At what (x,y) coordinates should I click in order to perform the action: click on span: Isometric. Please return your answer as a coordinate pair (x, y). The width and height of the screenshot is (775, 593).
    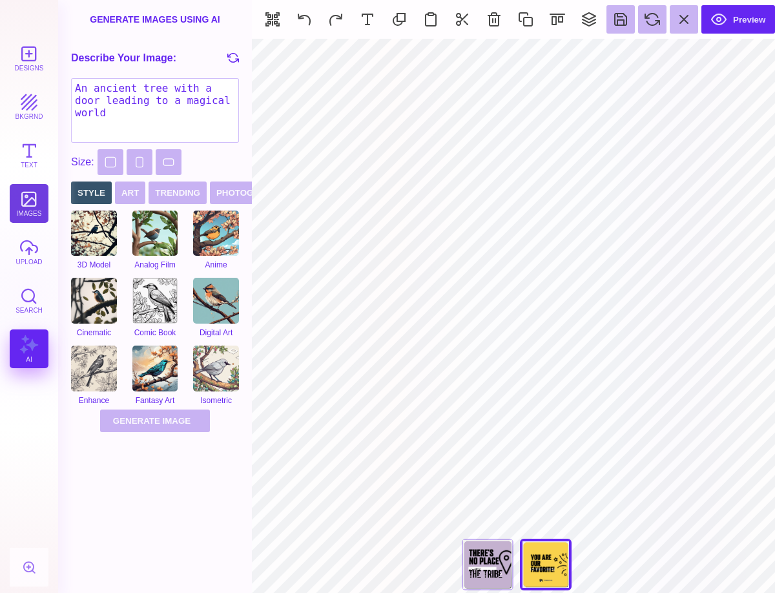
    Looking at the image, I should click on (216, 401).